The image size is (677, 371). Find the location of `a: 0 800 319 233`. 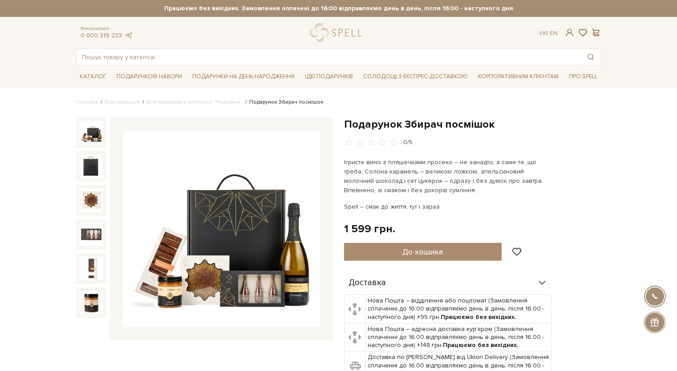

a: 0 800 319 233 is located at coordinates (101, 35).